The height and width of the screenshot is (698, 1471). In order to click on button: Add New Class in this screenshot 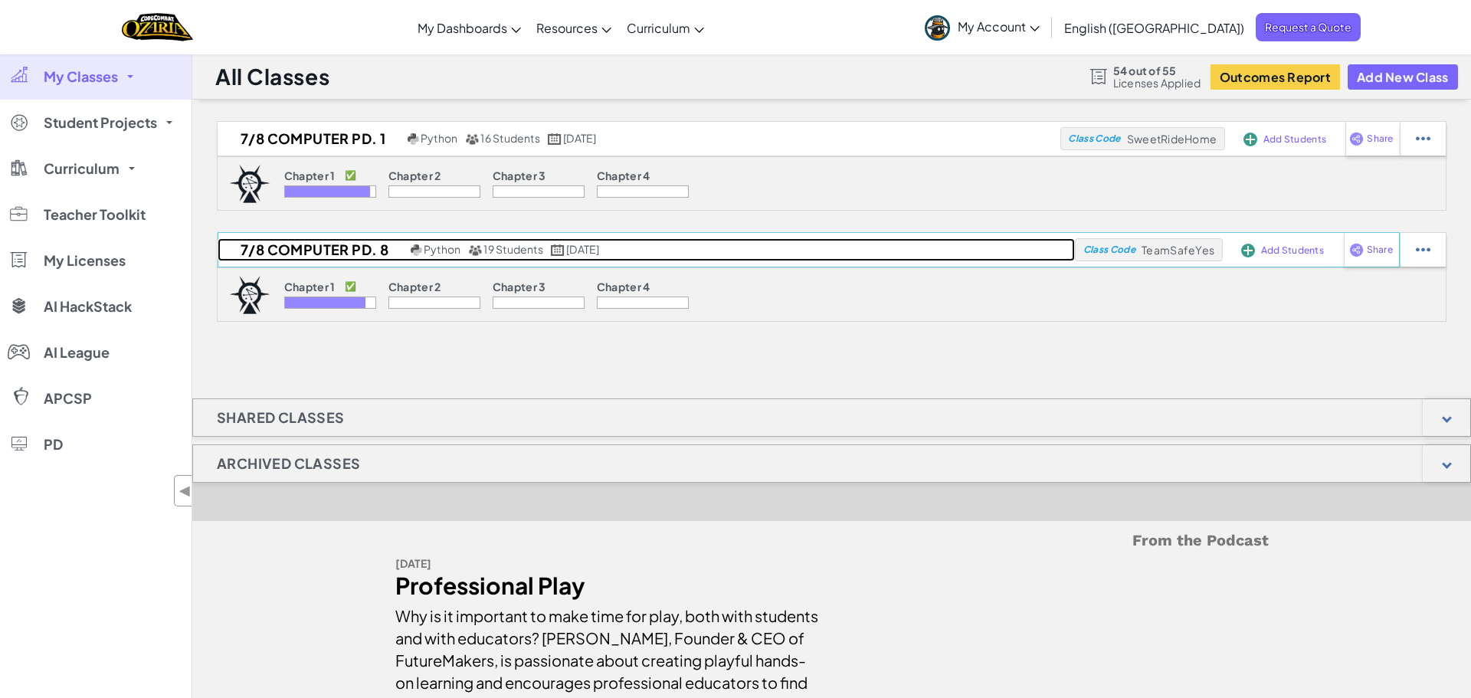, I will do `click(1403, 77)`.